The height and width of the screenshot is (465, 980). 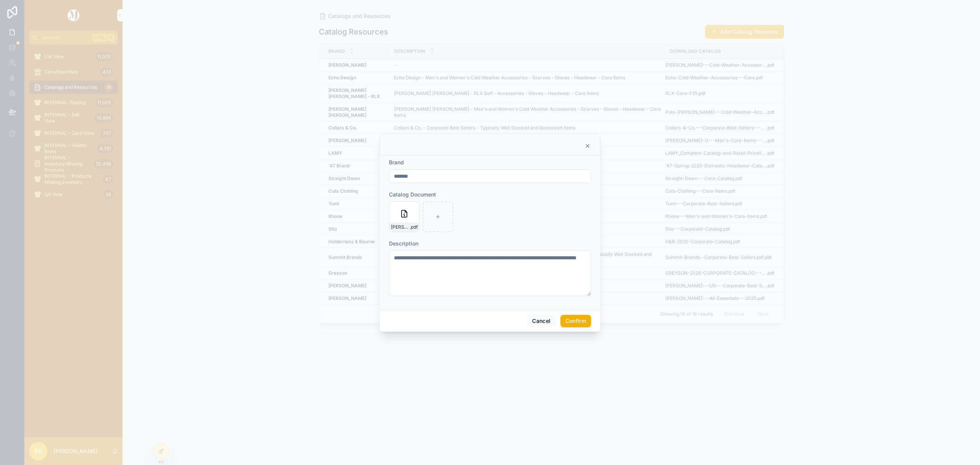 I want to click on span: .pdf, so click(x=413, y=227).